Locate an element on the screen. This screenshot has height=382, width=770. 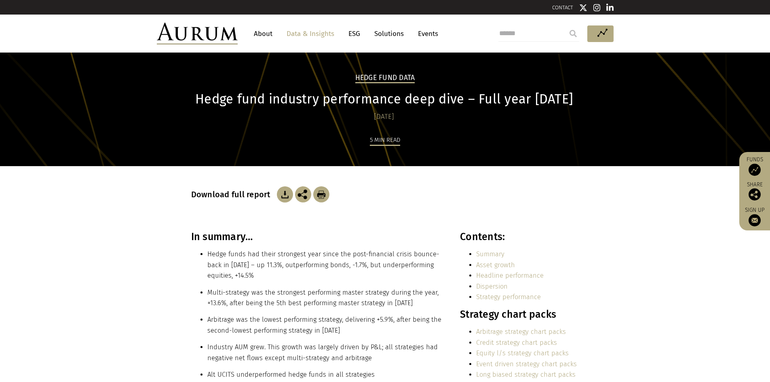
a: Summary is located at coordinates (490, 254).